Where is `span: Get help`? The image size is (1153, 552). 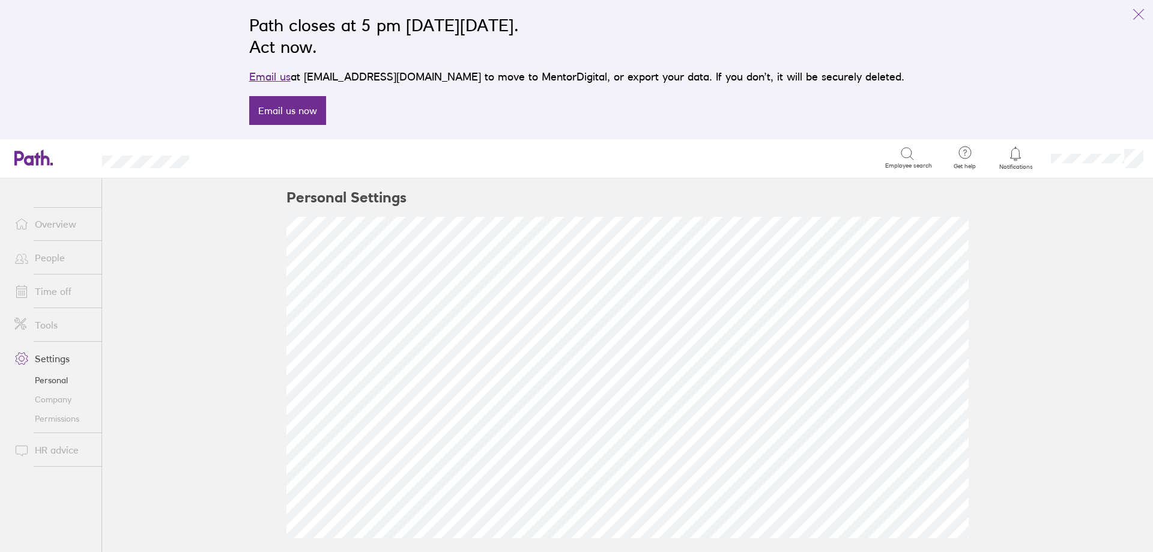
span: Get help is located at coordinates (964, 166).